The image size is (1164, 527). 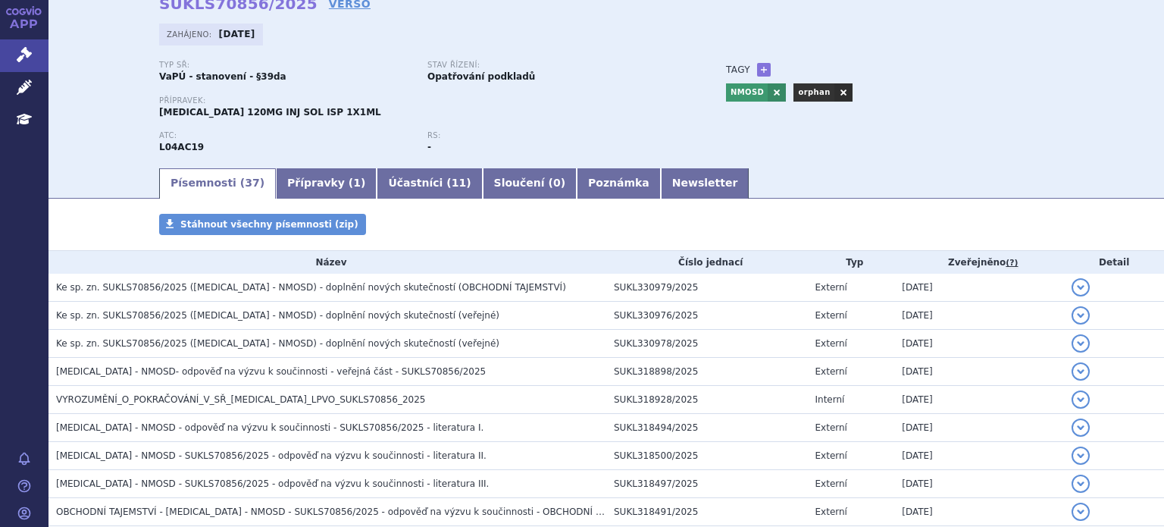 I want to click on span: 11, so click(x=458, y=183).